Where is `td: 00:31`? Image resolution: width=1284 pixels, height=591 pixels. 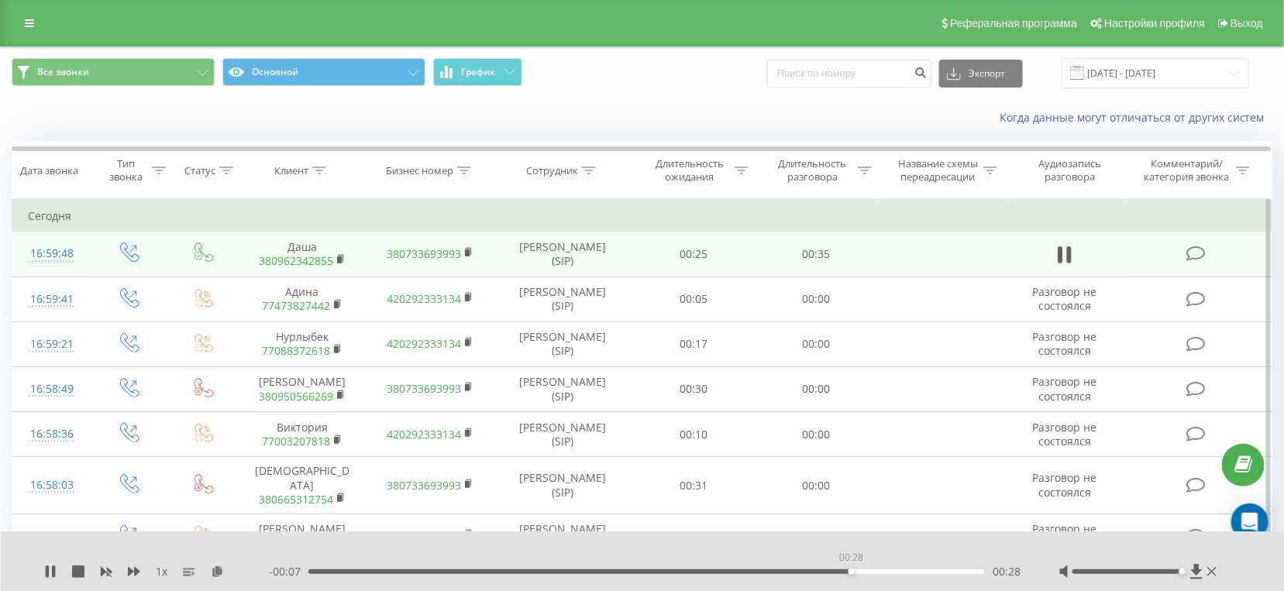
td: 00:31 is located at coordinates (693, 486).